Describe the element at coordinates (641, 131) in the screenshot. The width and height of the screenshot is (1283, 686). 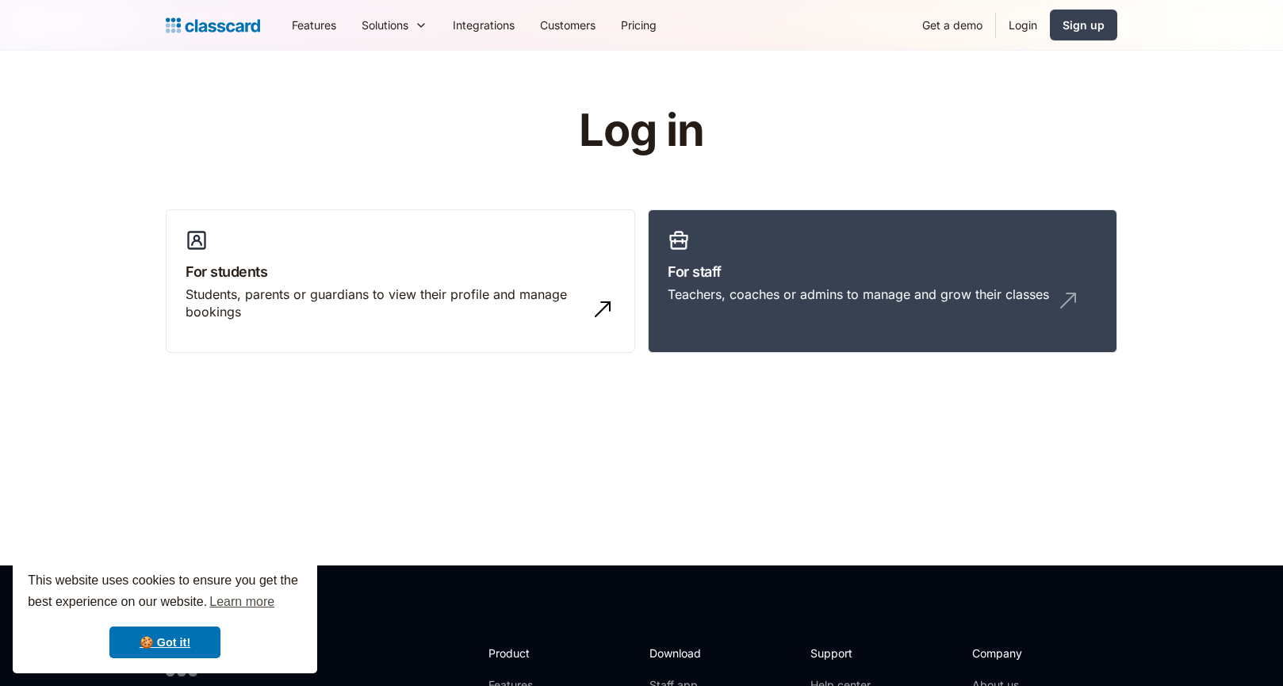
I see `h1: Log in` at that location.